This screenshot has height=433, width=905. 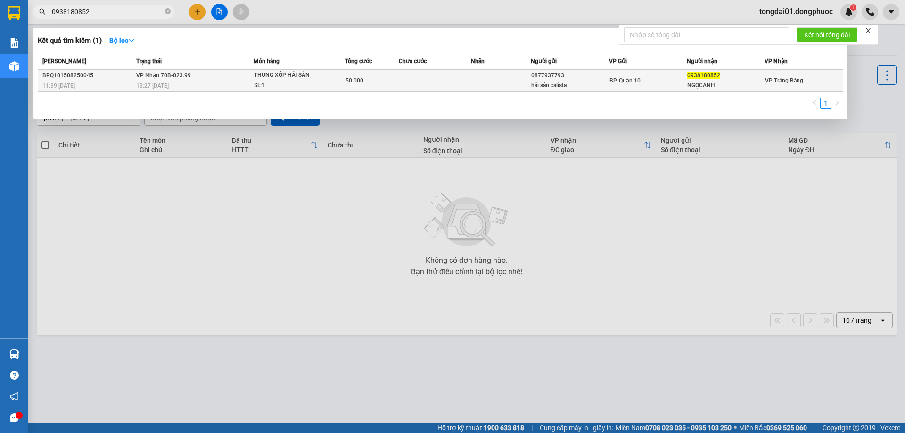 I want to click on span: question-circle, so click(x=14, y=375).